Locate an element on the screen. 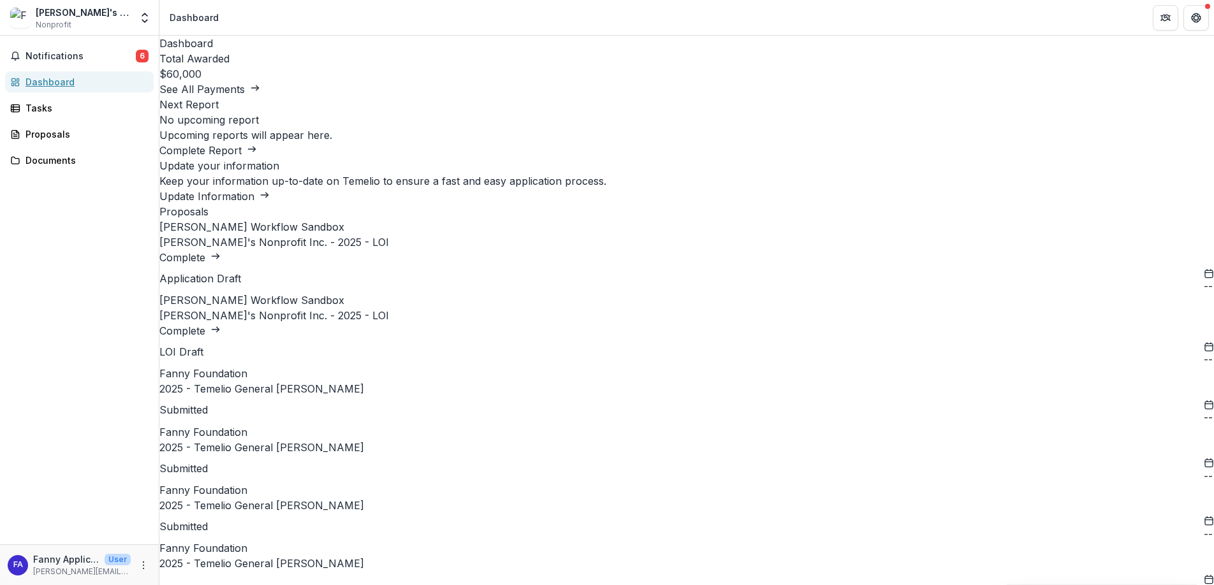 The width and height of the screenshot is (1214, 585). a: Tasks is located at coordinates (79, 108).